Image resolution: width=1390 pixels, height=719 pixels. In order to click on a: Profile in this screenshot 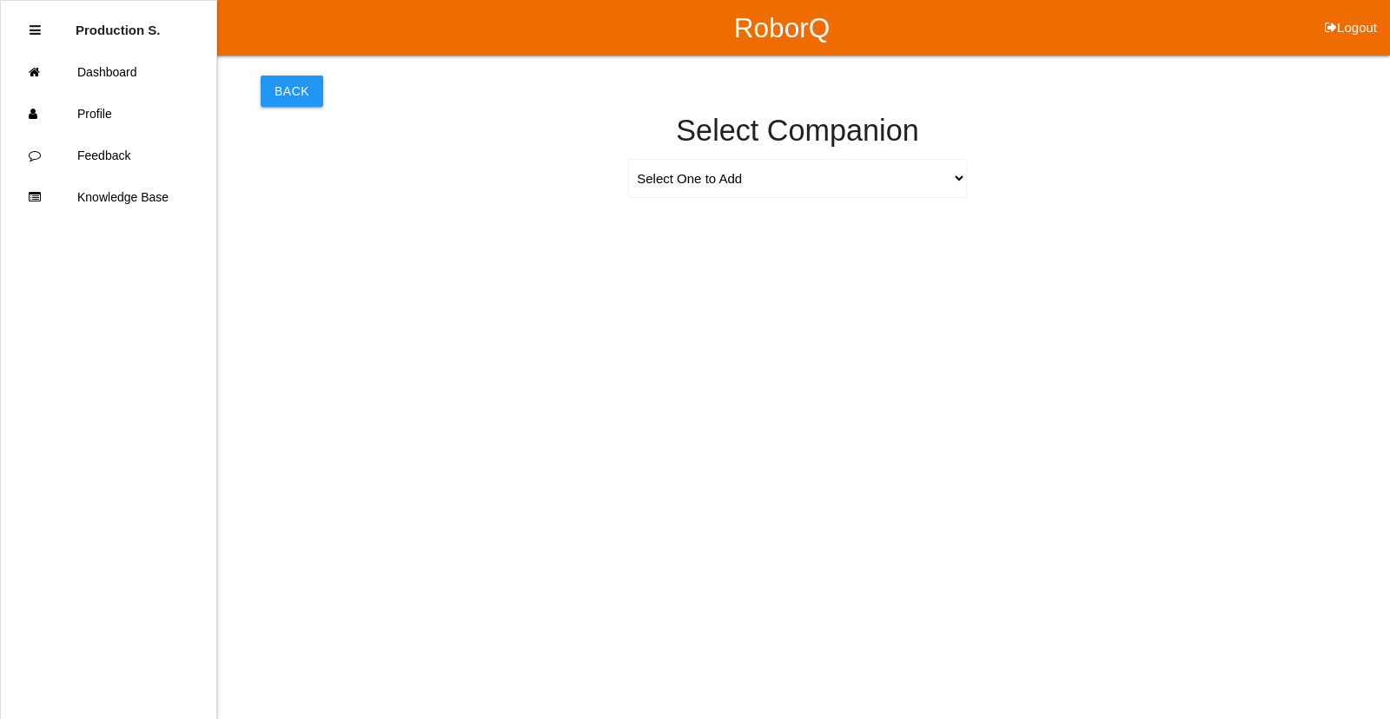, I will do `click(109, 114)`.